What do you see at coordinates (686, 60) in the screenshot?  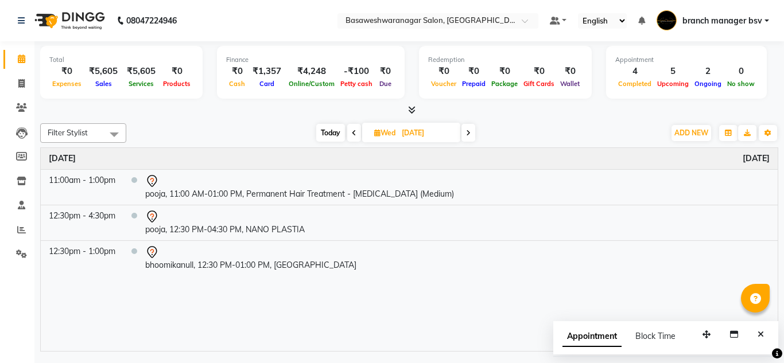 I see `div: Appointment` at bounding box center [686, 60].